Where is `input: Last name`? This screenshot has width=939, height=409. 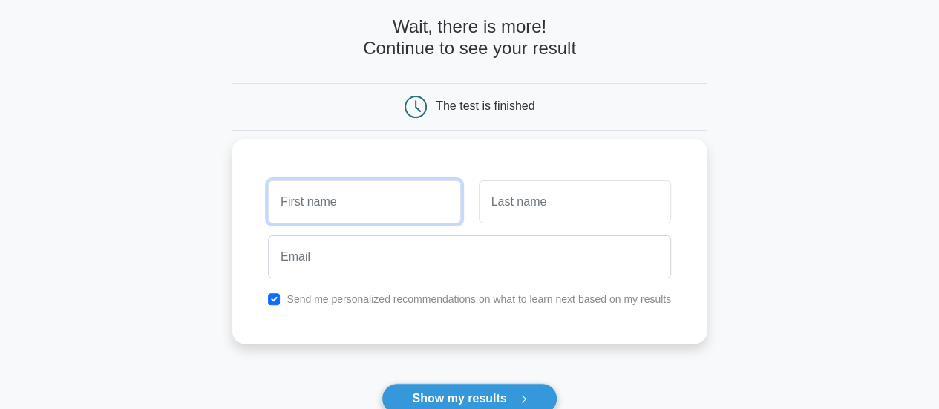
input: Last name is located at coordinates (574, 202).